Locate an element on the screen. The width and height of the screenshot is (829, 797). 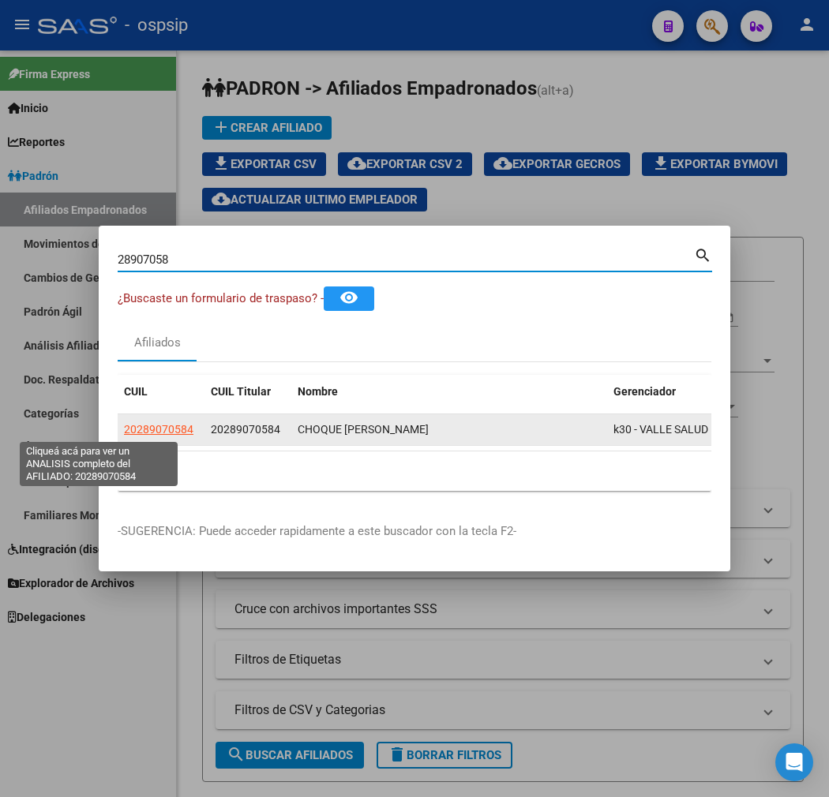
span: ¿Buscaste un formulario de traspaso? - is located at coordinates (220, 298).